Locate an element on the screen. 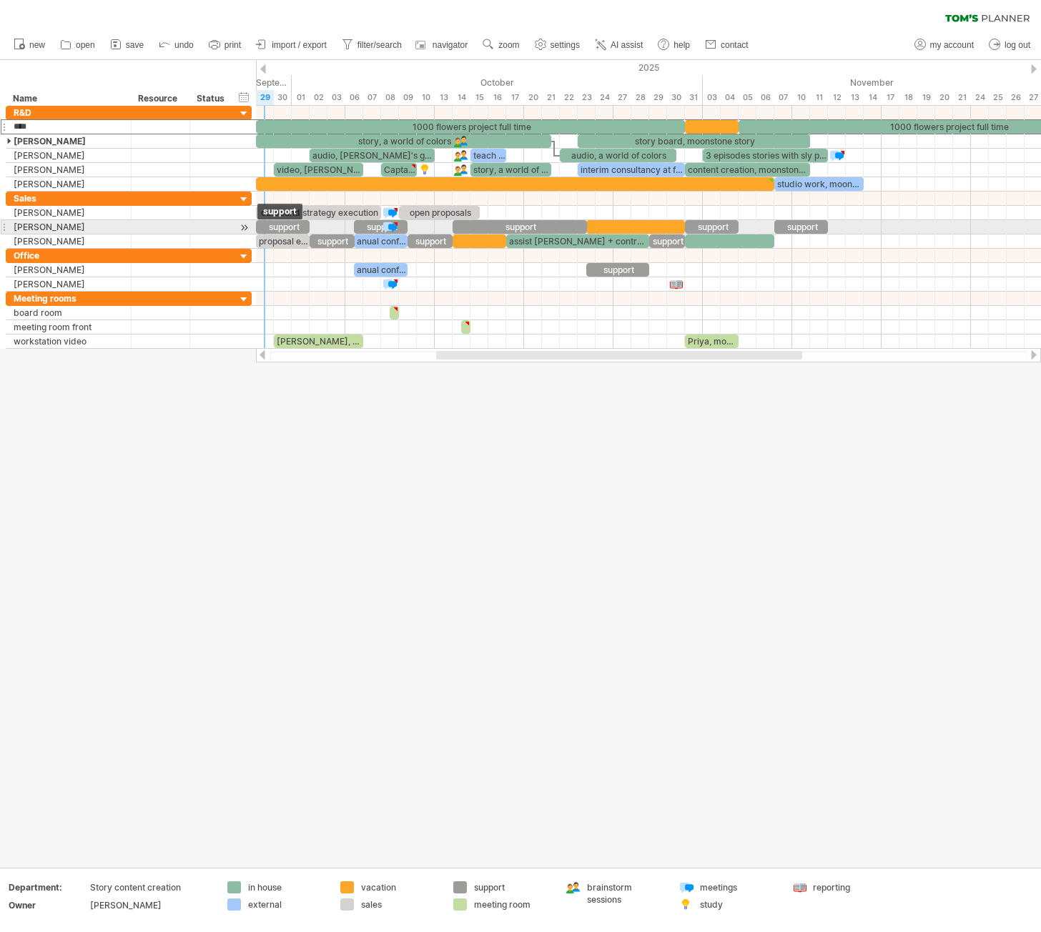 The width and height of the screenshot is (1041, 932). div: 3 episodes stories with sly podcast is located at coordinates (765, 155).